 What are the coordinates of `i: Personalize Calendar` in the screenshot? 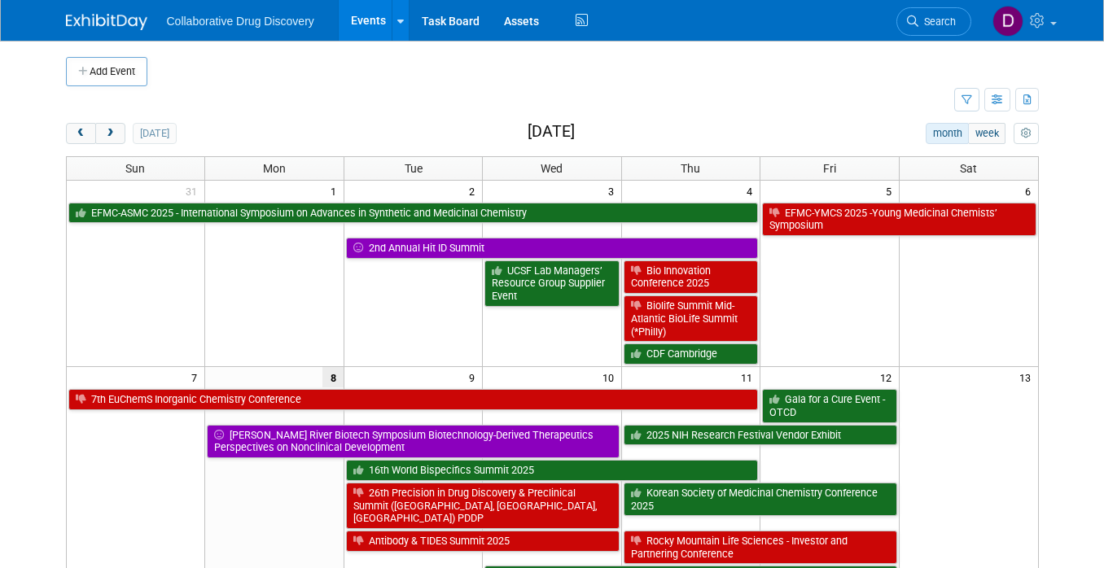 It's located at (1026, 134).